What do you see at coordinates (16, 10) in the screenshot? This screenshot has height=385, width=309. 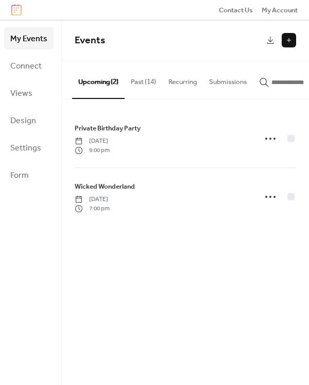 I see `img: logo` at bounding box center [16, 10].